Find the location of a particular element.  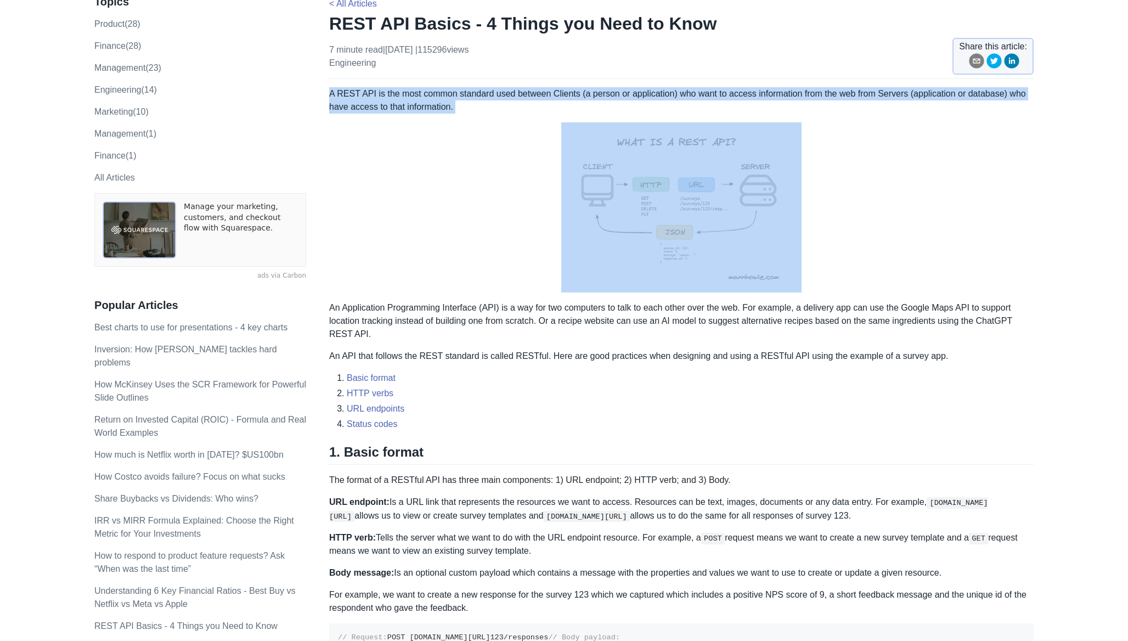

a: How McKinsey Uses the SCR Framework for Powerful Slide Outlines is located at coordinates (200, 391).